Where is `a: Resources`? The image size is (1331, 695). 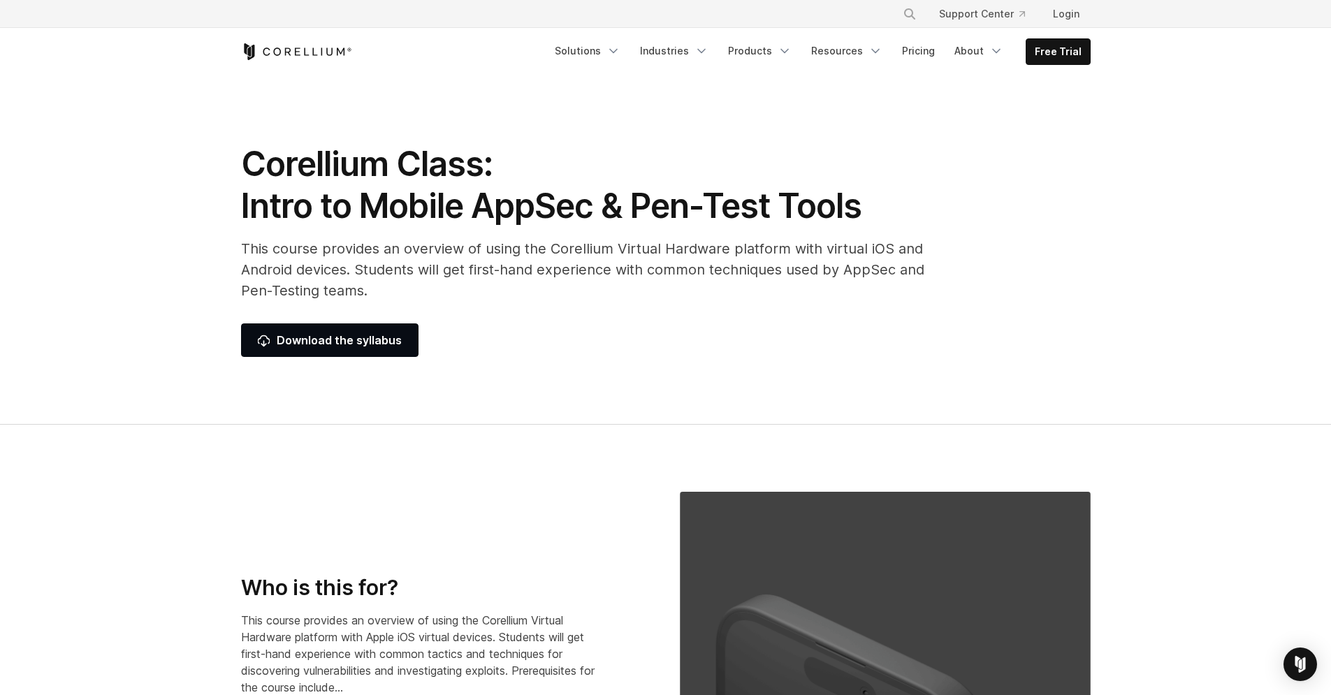
a: Resources is located at coordinates (847, 51).